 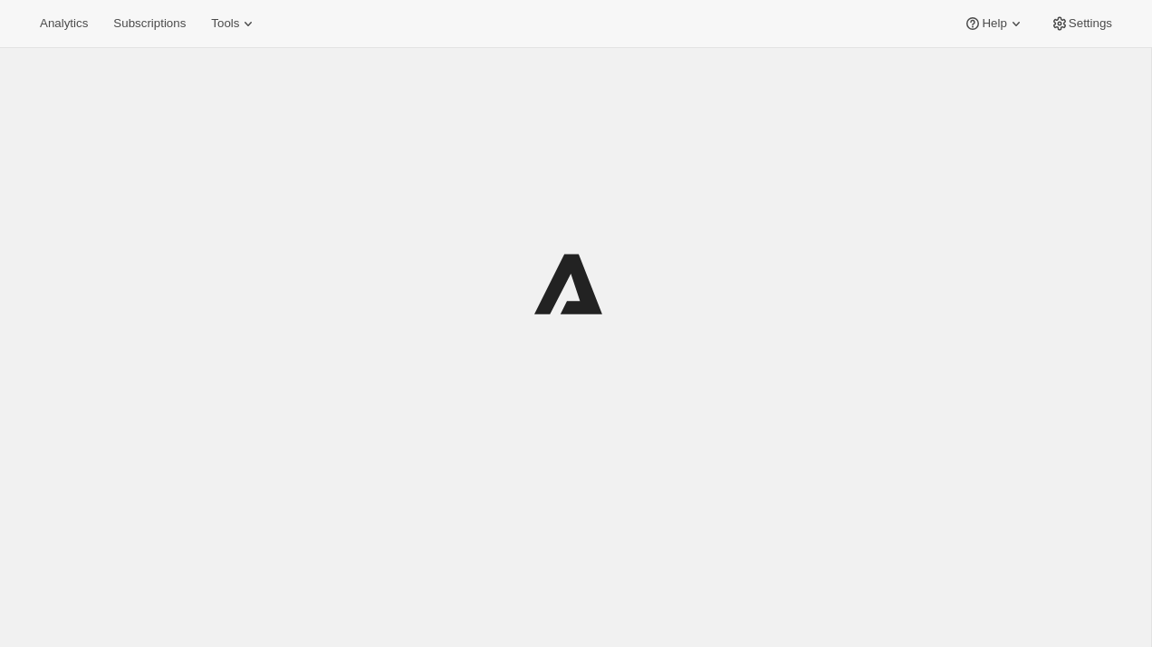 What do you see at coordinates (1082, 24) in the screenshot?
I see `button: Settings` at bounding box center [1082, 24].